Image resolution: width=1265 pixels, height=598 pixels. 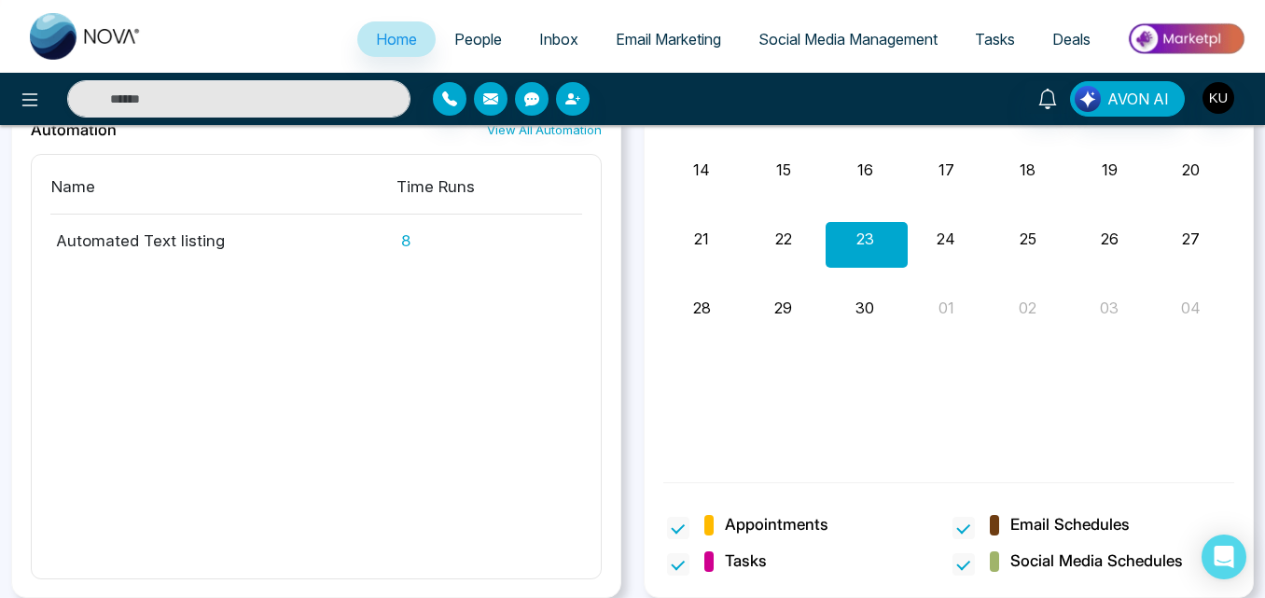 What do you see at coordinates (1224, 557) in the screenshot?
I see `div: Open Intercom Messenger` at bounding box center [1224, 557].